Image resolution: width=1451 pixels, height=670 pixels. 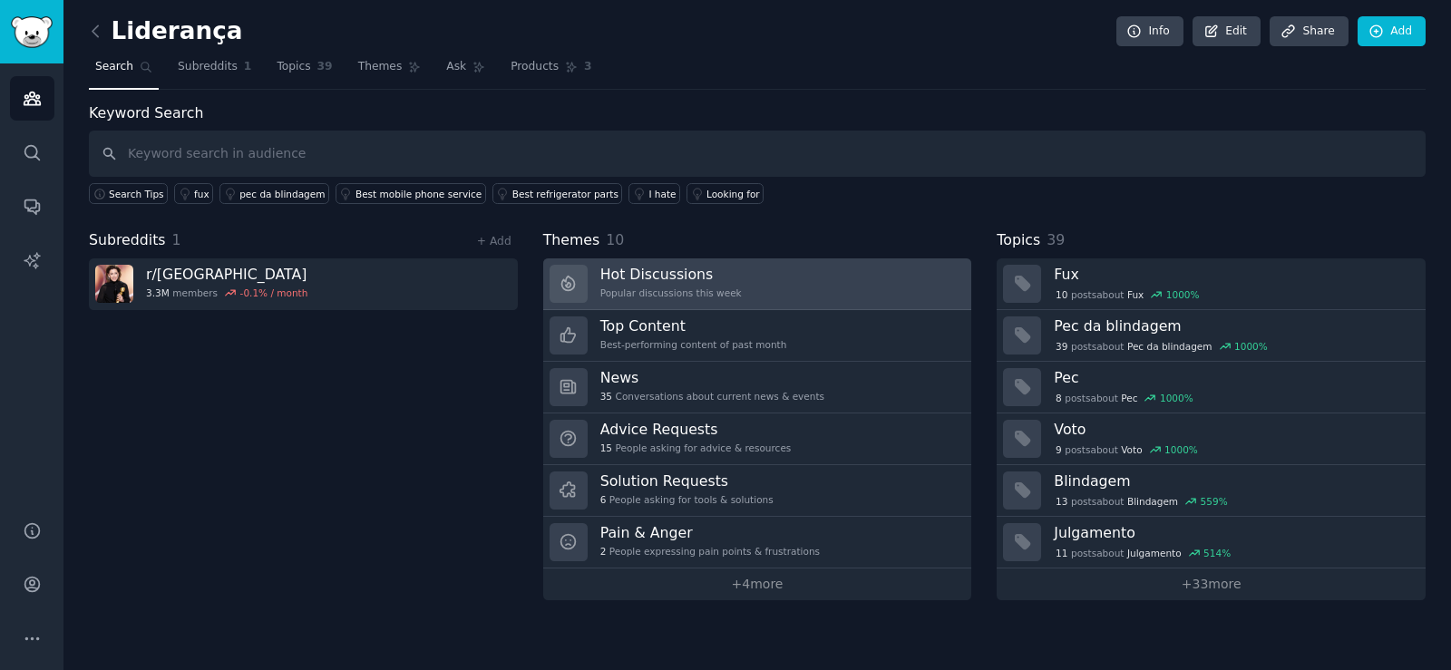 I want to click on h3: Hot Discussions, so click(x=671, y=274).